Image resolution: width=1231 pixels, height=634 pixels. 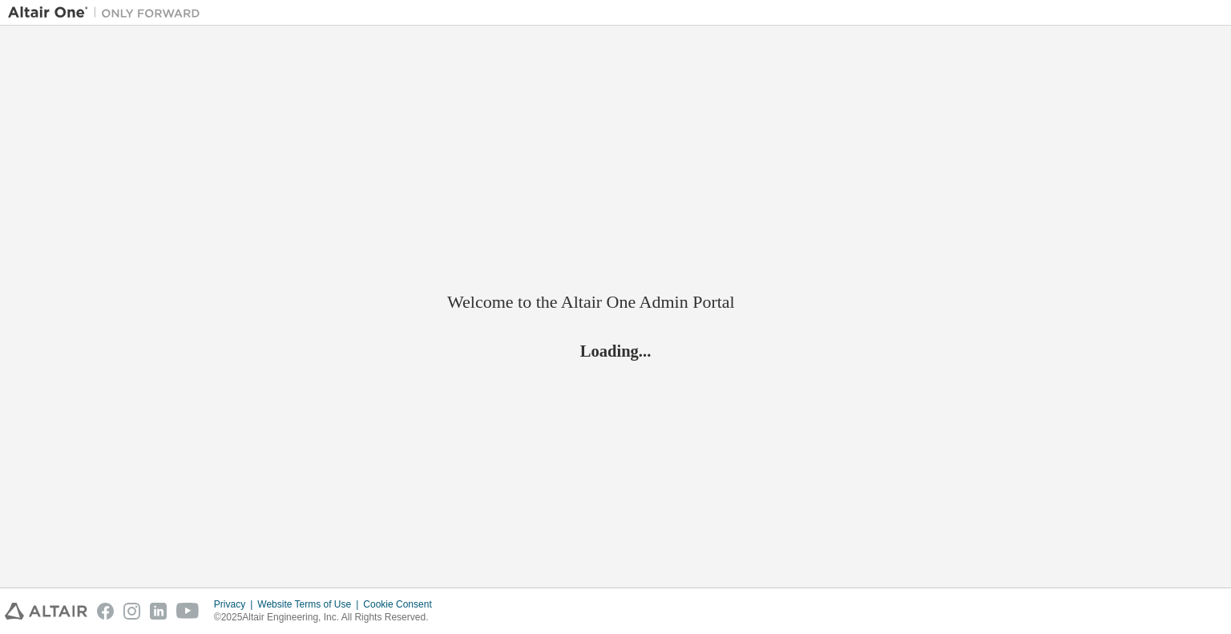 What do you see at coordinates (188, 611) in the screenshot?
I see `img: youtube.svg` at bounding box center [188, 611].